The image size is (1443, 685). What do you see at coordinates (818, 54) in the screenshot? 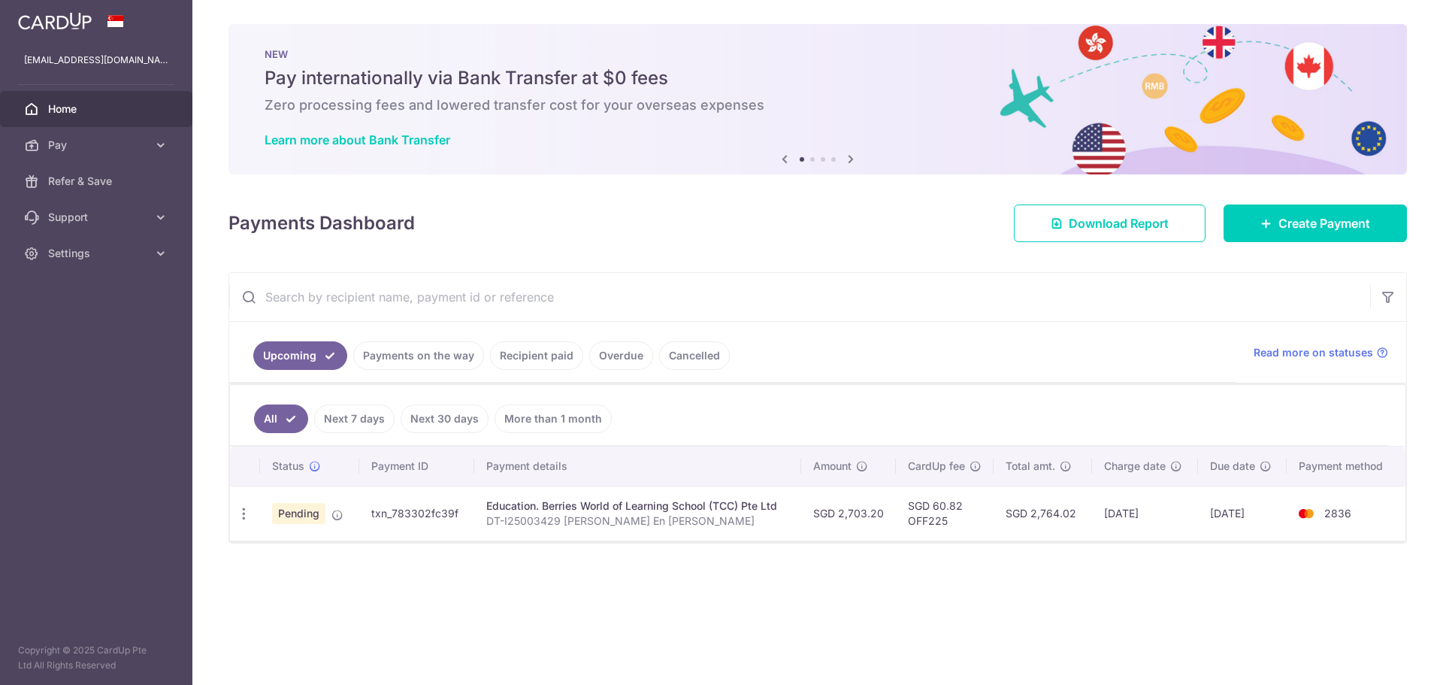
I see `p: NEW` at bounding box center [818, 54].